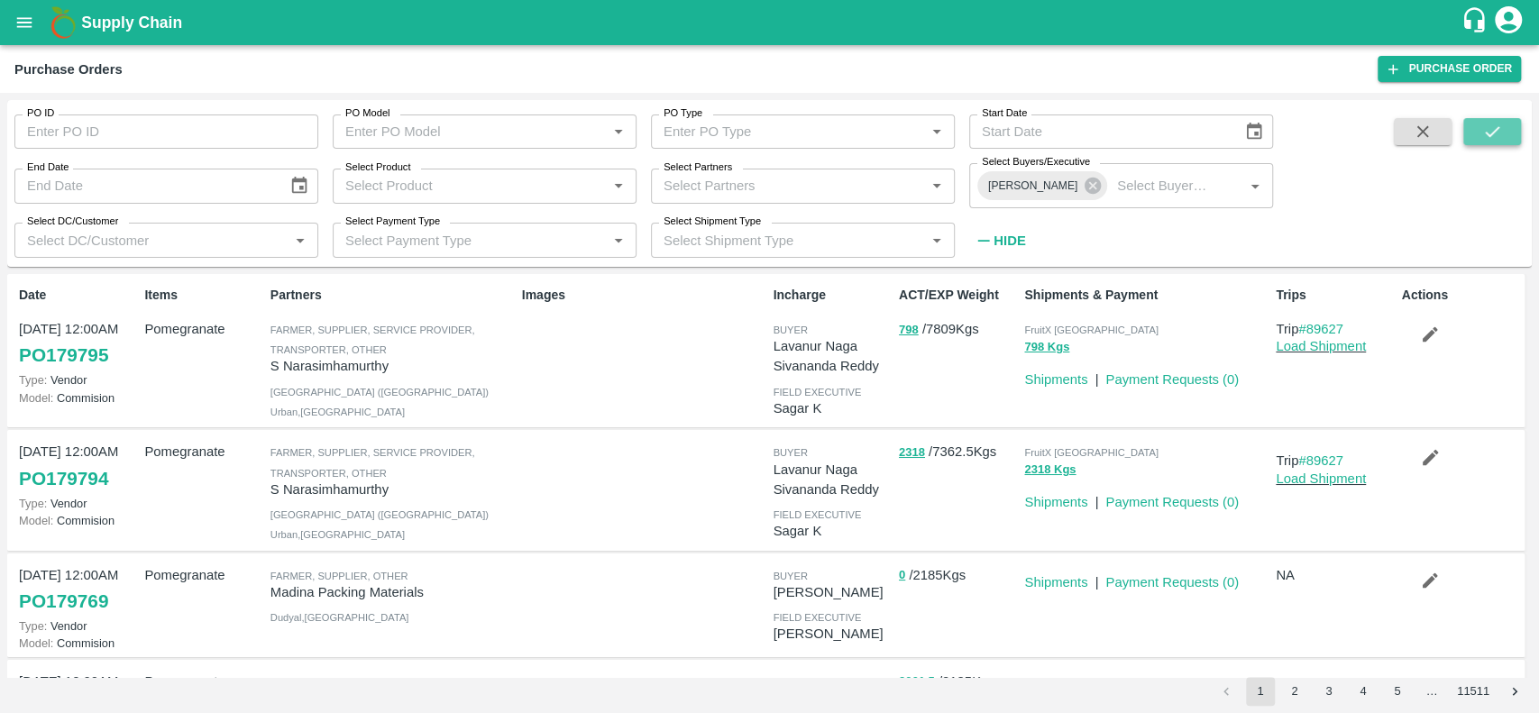 This screenshot has width=1539, height=713. Describe the element at coordinates (63, 602) in the screenshot. I see `a: PO179769` at that location.